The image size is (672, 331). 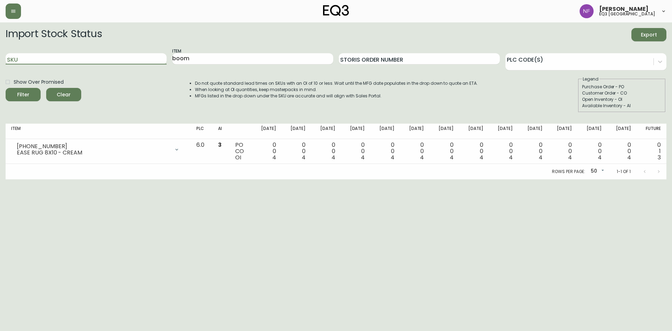 What do you see at coordinates (587, 11) in the screenshot?
I see `img: 2185be282f521b9306f6429905cb08b1` at bounding box center [587, 11].